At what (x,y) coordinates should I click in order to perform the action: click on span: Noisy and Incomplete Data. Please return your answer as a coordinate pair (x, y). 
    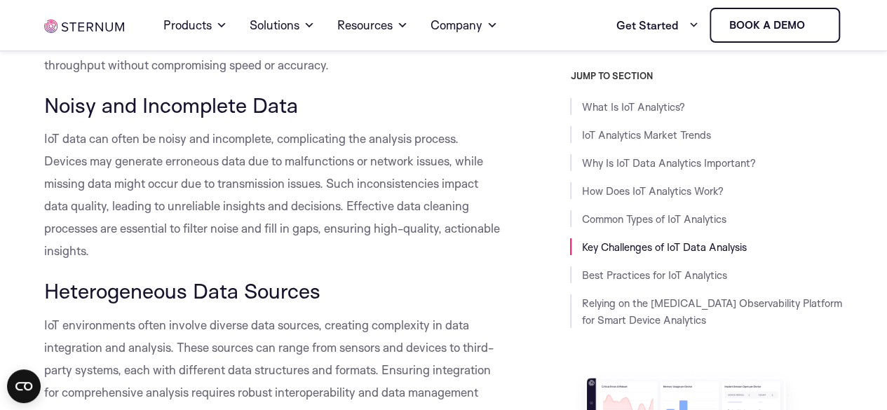
    Looking at the image, I should click on (171, 105).